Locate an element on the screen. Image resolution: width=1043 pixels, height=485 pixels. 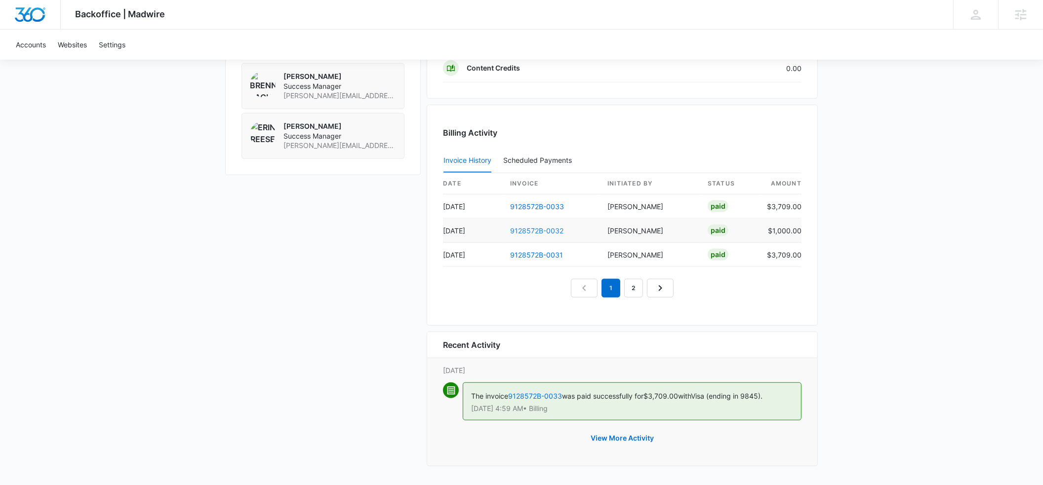
th: amount is located at coordinates (780, 184).